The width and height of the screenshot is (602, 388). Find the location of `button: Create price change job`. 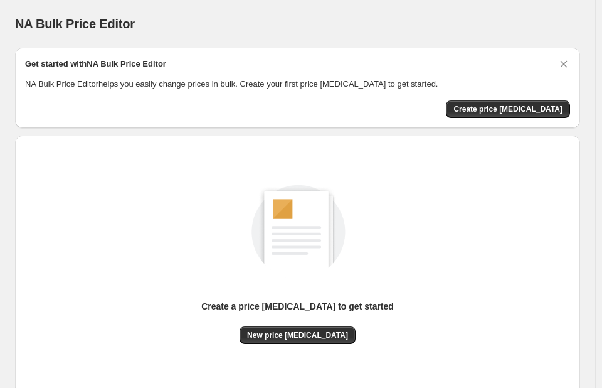

button: Create price change job is located at coordinates (508, 109).